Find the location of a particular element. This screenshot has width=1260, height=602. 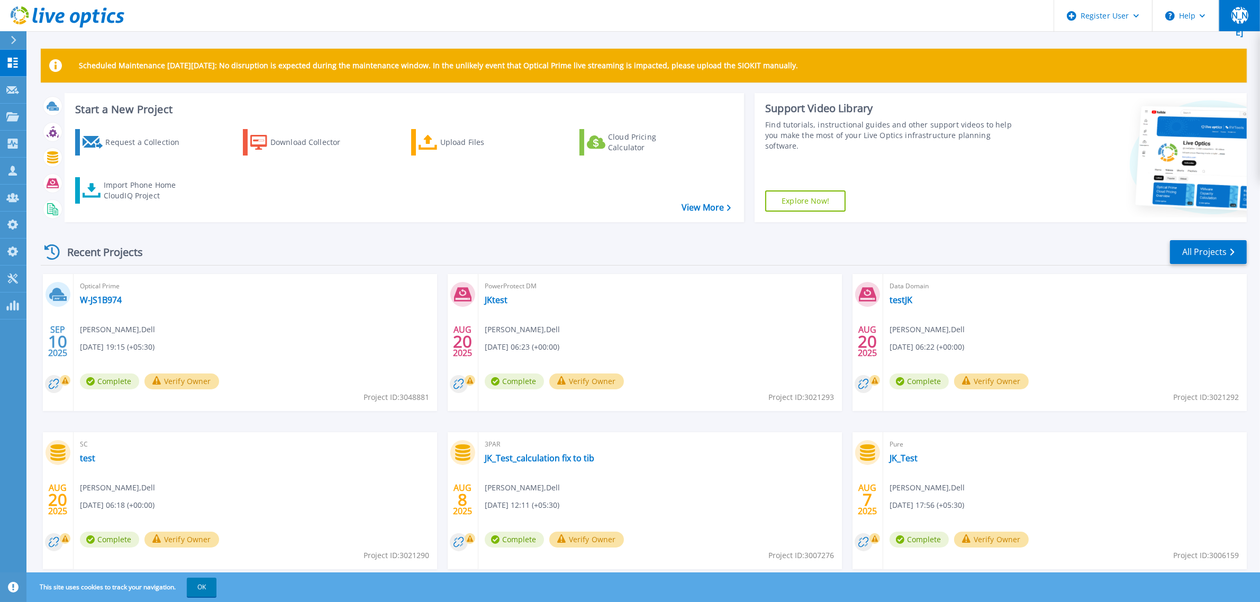

a: JK_Test_calculation fix to tib is located at coordinates (539, 458).